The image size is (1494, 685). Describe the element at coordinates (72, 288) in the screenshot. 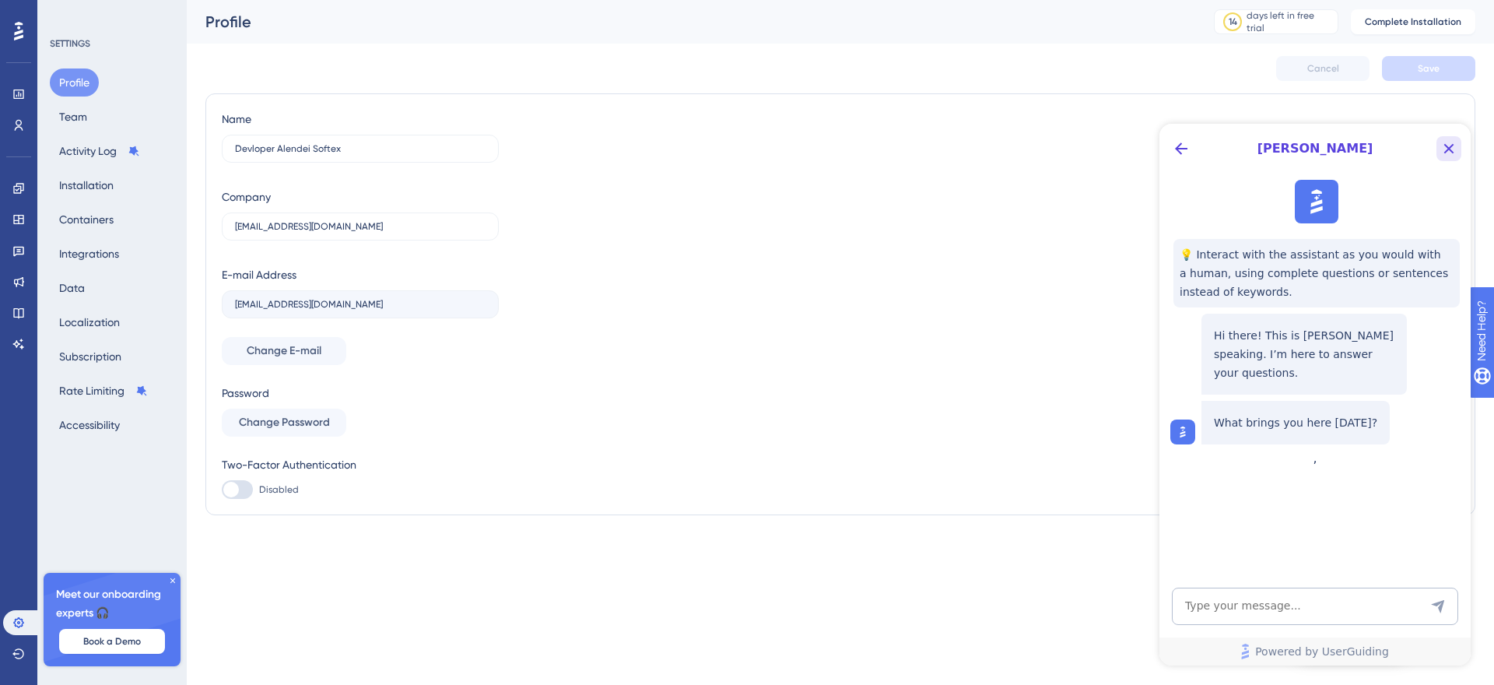

I see `button: Data` at that location.